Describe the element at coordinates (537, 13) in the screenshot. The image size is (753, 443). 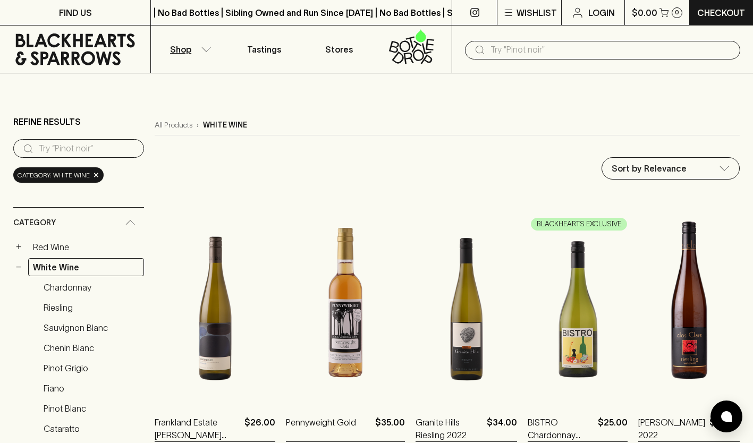
I see `p: Wishlist` at that location.